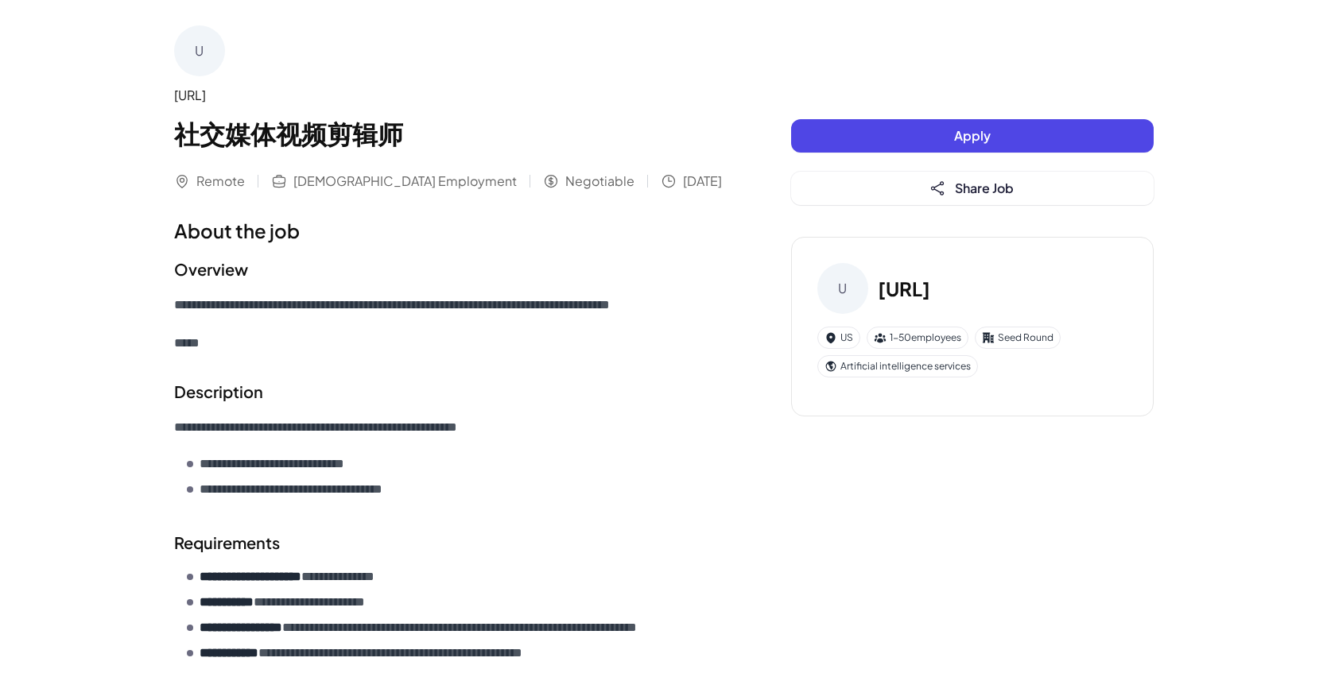 Image resolution: width=1327 pixels, height=677 pixels. Describe the element at coordinates (451, 392) in the screenshot. I see `h2: Description` at that location.